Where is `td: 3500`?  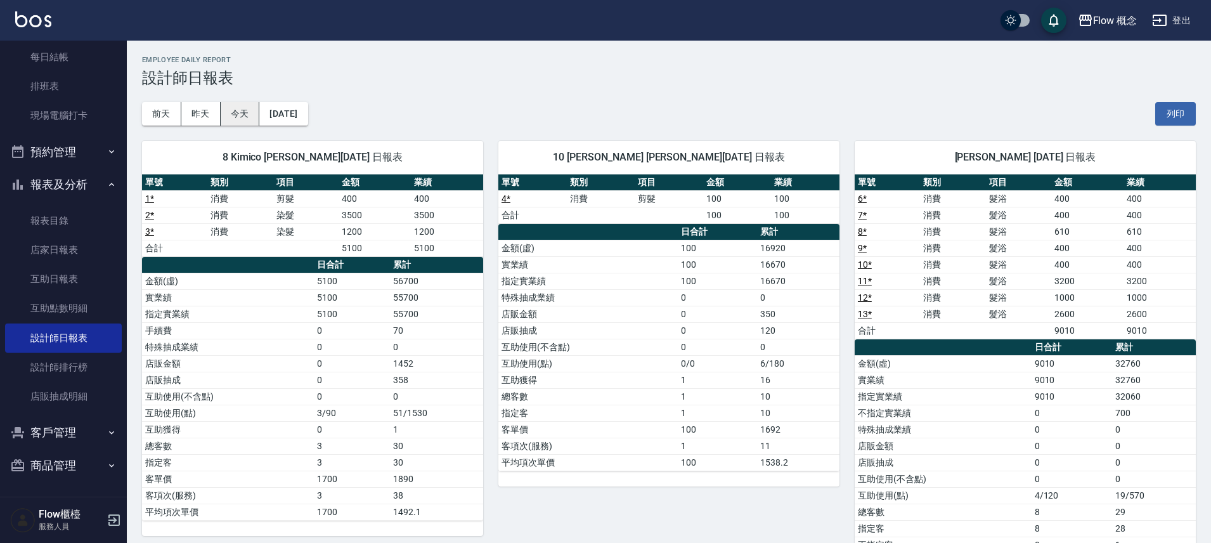
td: 3500 is located at coordinates (447, 215).